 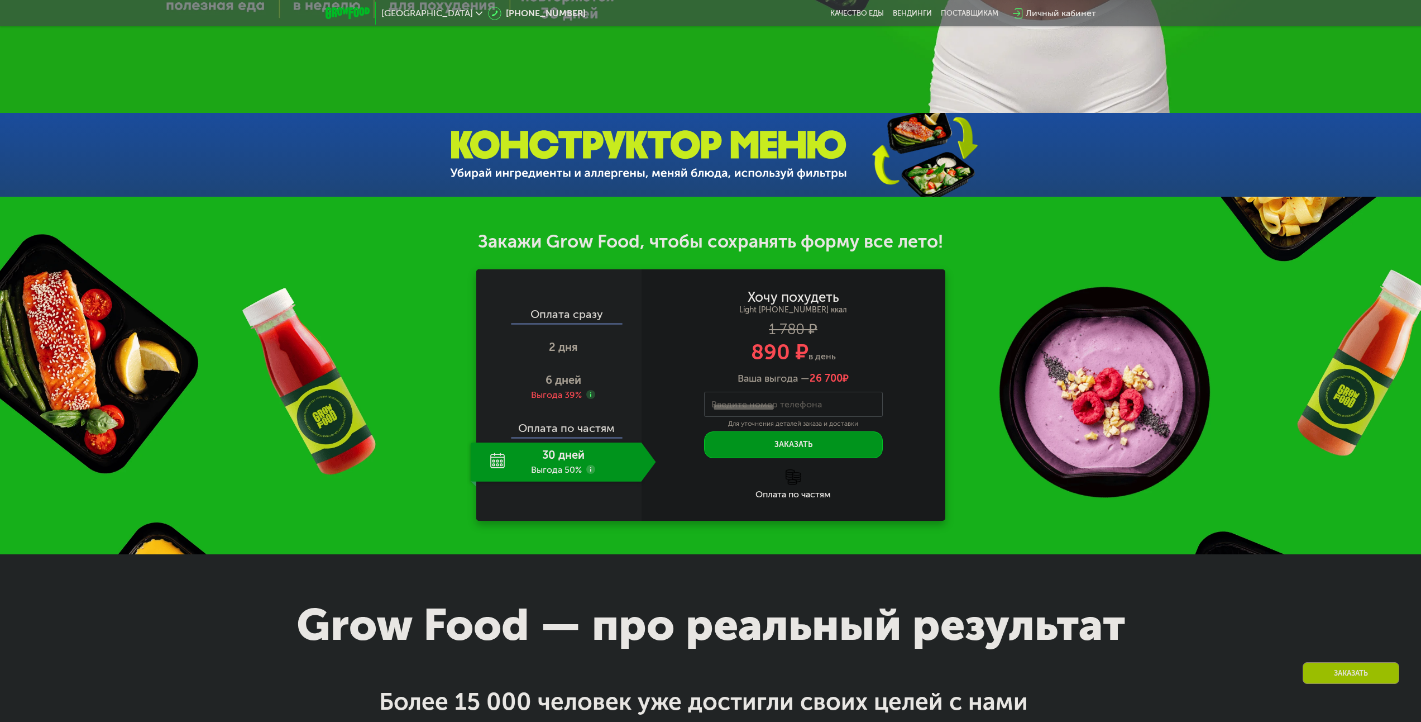 I want to click on div: Более 15 000 человек уже достигли своих целей с нами, so click(x=711, y=701).